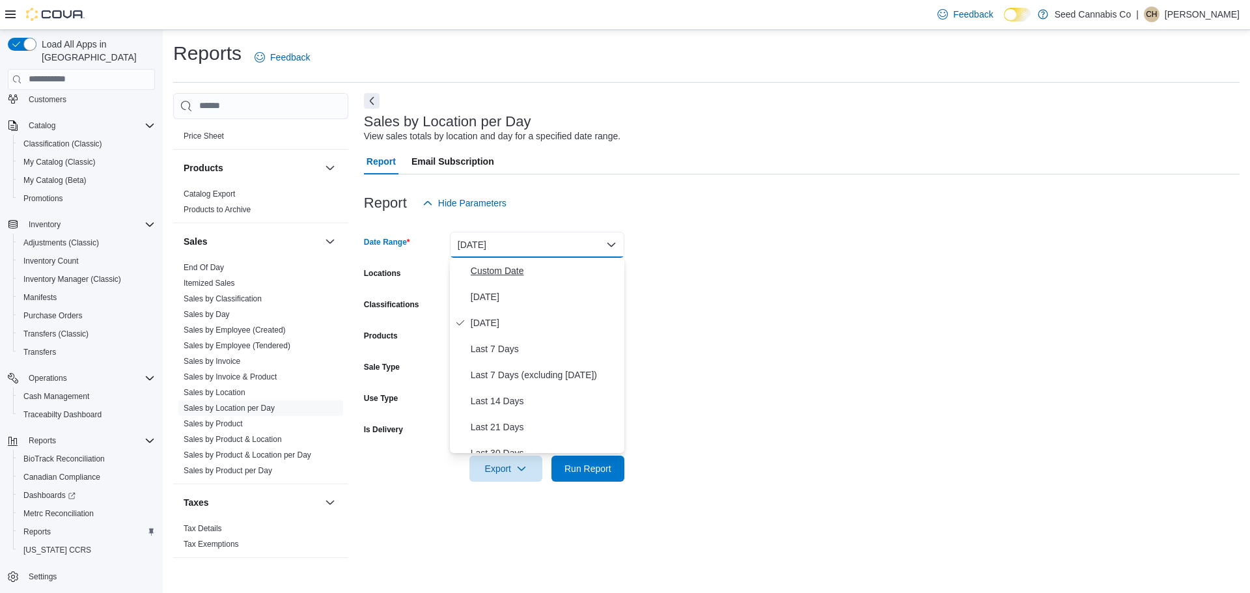 The width and height of the screenshot is (1250, 593). What do you see at coordinates (385, 203) in the screenshot?
I see `h3: Report` at bounding box center [385, 203].